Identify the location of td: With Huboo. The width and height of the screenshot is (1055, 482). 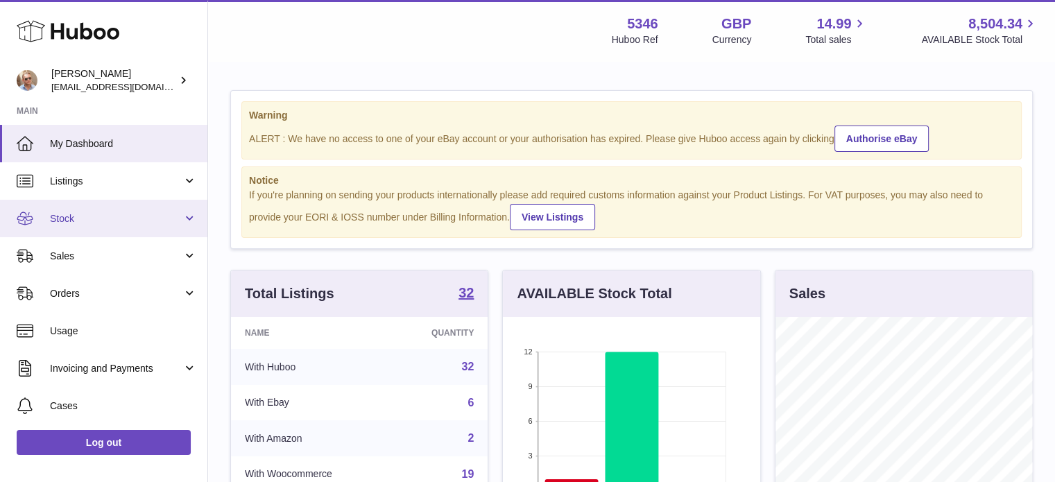
(311, 367).